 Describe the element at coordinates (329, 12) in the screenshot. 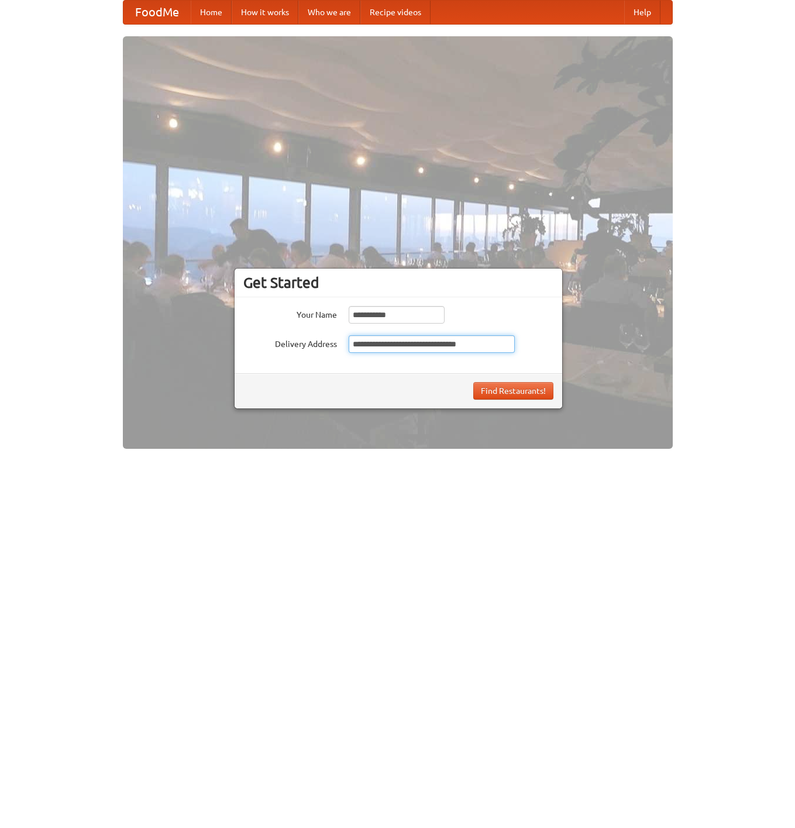

I see `a: Who we are` at that location.